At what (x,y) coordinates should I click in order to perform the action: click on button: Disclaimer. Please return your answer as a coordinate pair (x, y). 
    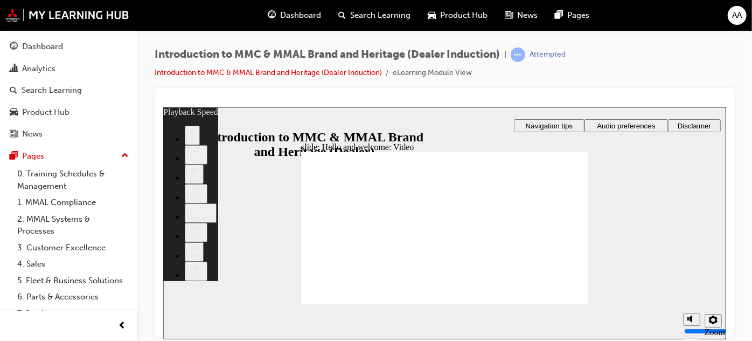
    Looking at the image, I should click on (531, 18).